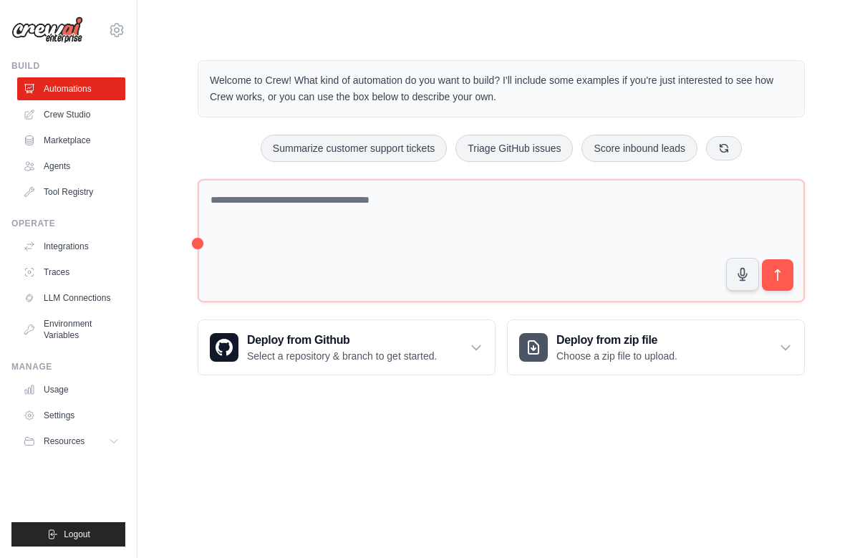 The width and height of the screenshot is (865, 558). Describe the element at coordinates (341, 356) in the screenshot. I see `p: Select a repository & branch to get started.` at that location.